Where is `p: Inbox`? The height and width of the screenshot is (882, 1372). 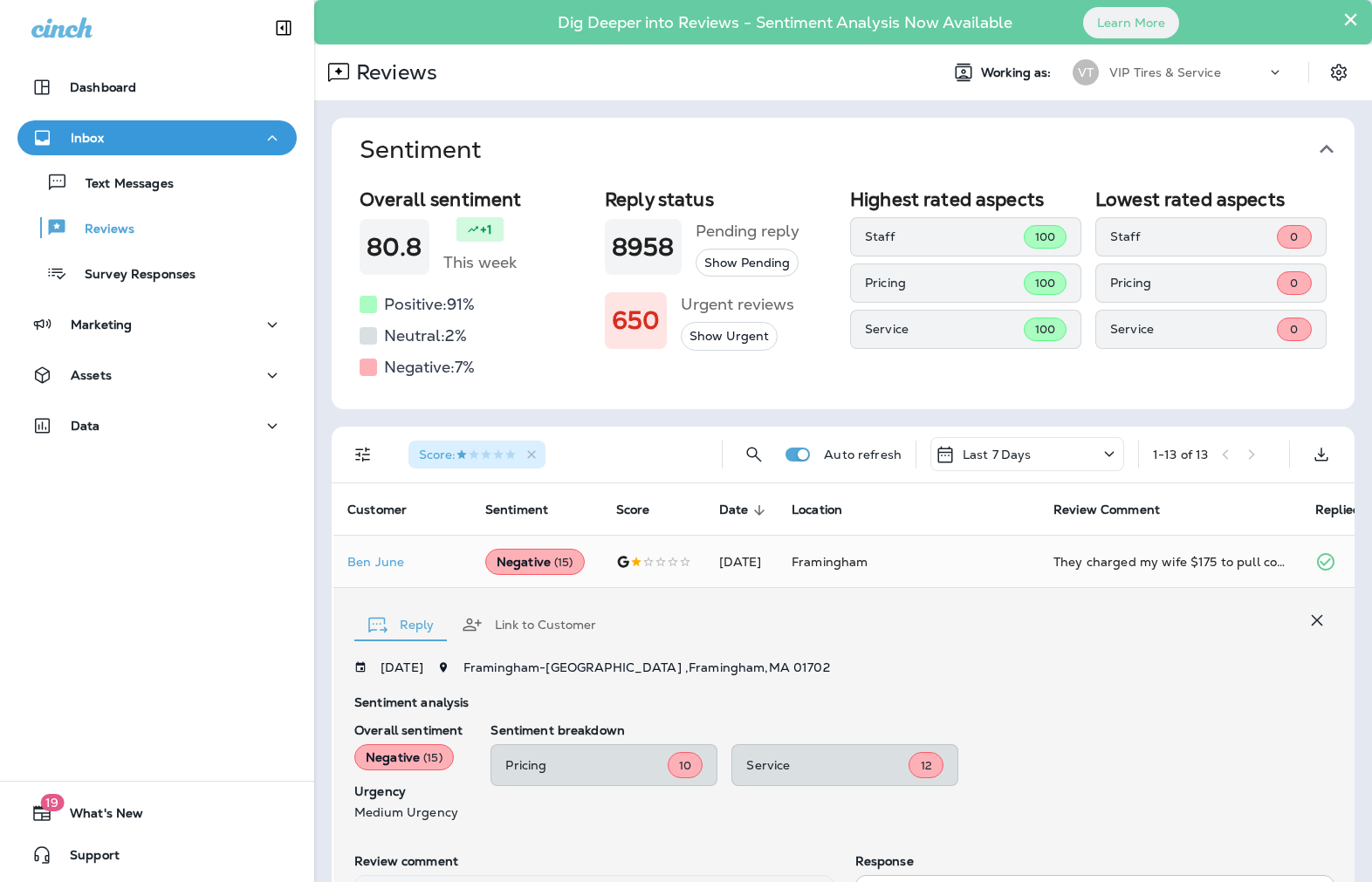
p: Inbox is located at coordinates (88, 138).